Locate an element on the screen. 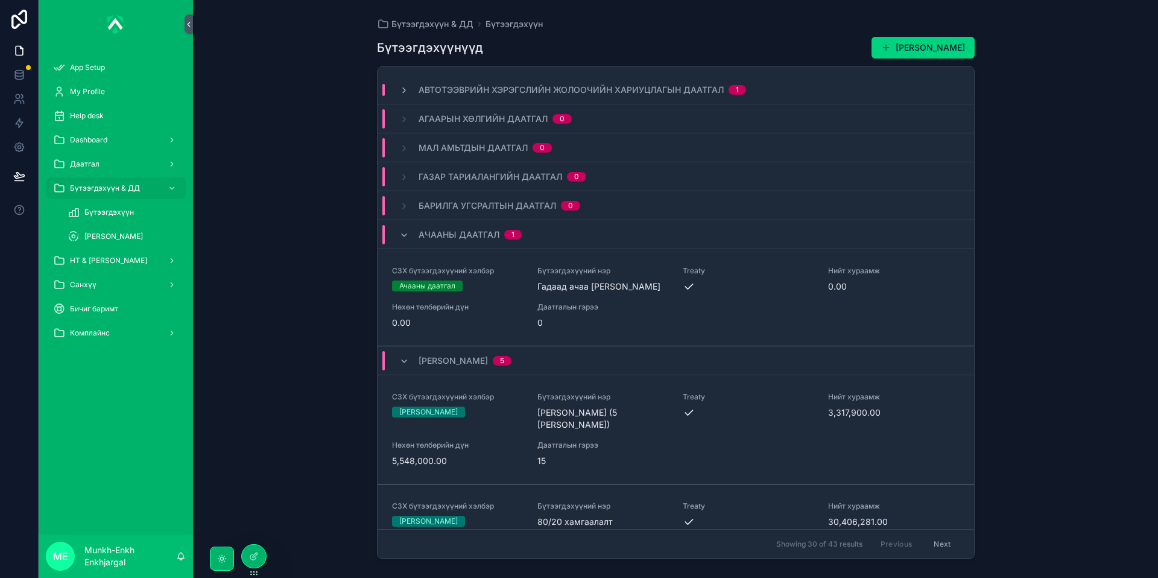  a: Даатгал is located at coordinates (116, 164).